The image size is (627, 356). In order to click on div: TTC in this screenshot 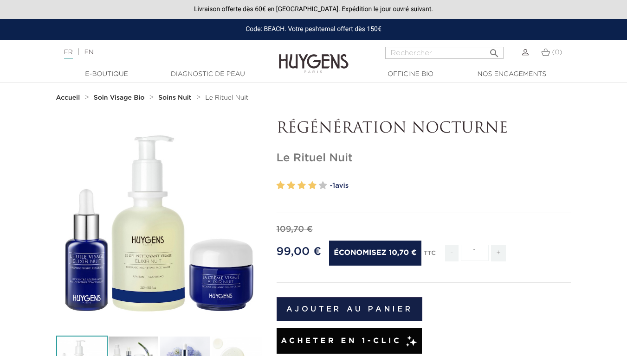, I will do `click(430, 256)`.